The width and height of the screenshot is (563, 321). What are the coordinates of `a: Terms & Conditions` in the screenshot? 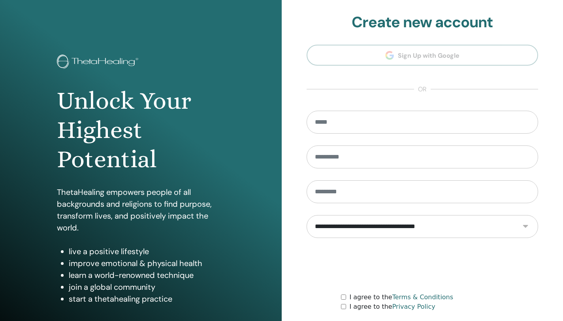 It's located at (423, 297).